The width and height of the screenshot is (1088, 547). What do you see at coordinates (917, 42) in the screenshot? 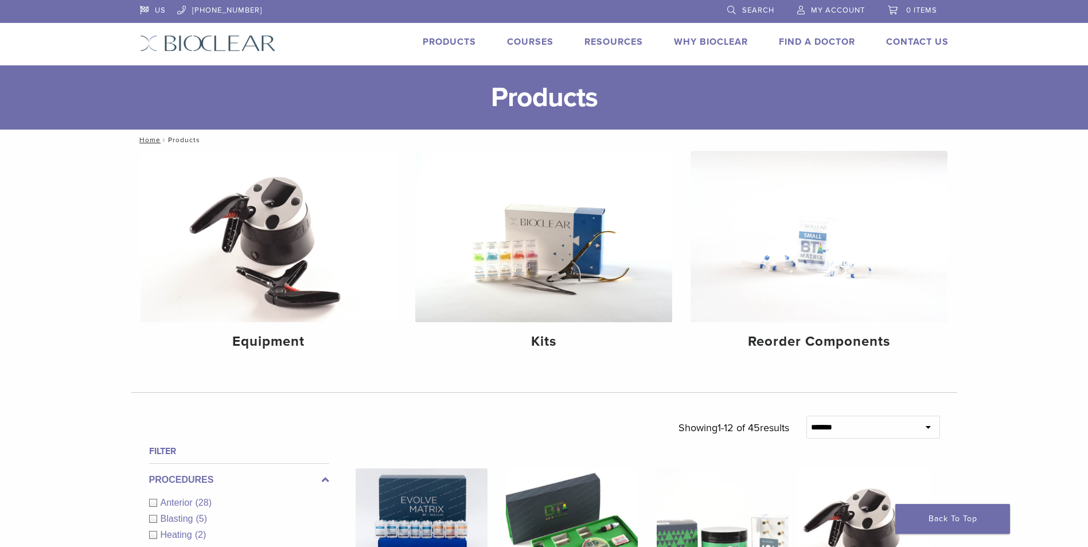
I see `a: Contact Us` at bounding box center [917, 42].